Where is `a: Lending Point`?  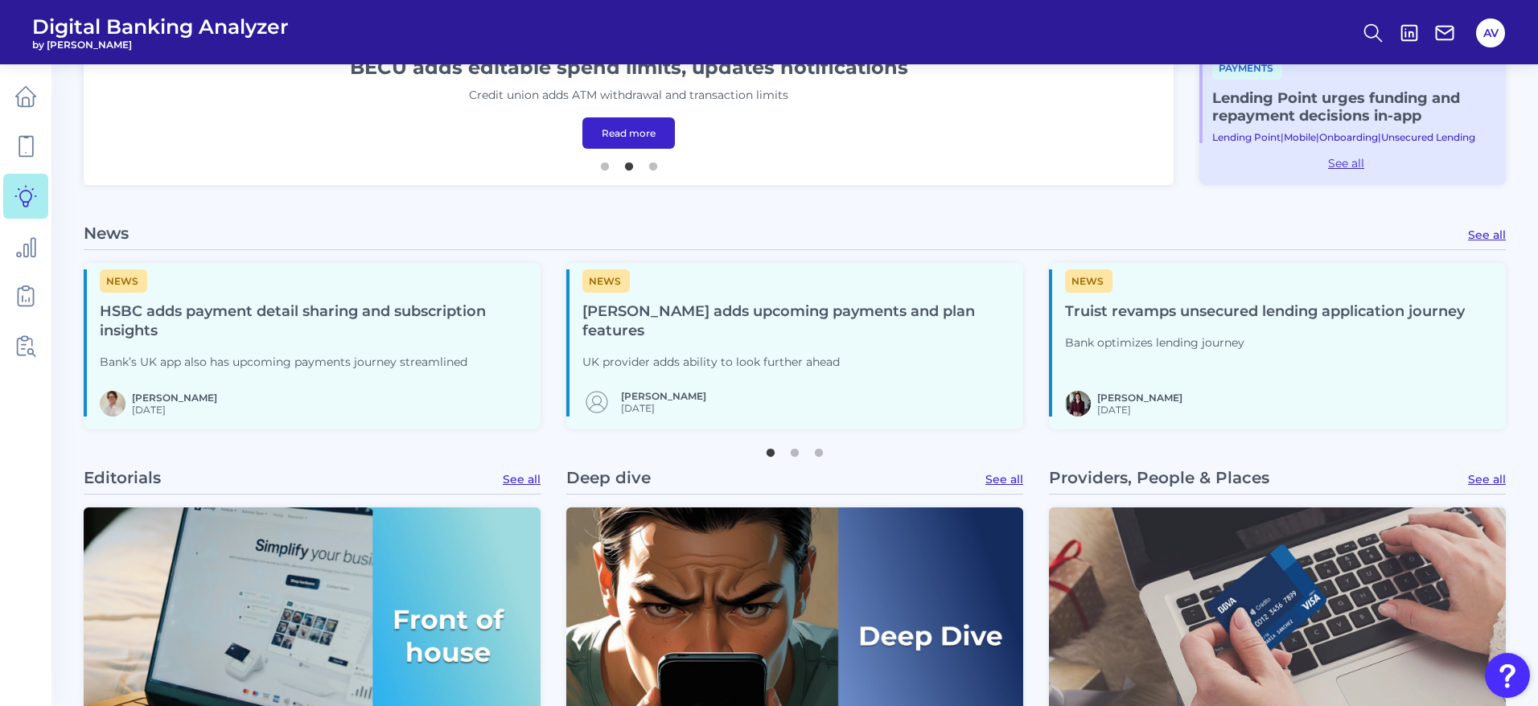 a: Lending Point is located at coordinates (1246, 137).